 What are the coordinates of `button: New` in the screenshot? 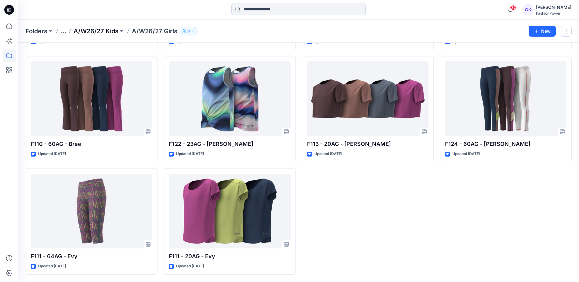 It's located at (542, 31).